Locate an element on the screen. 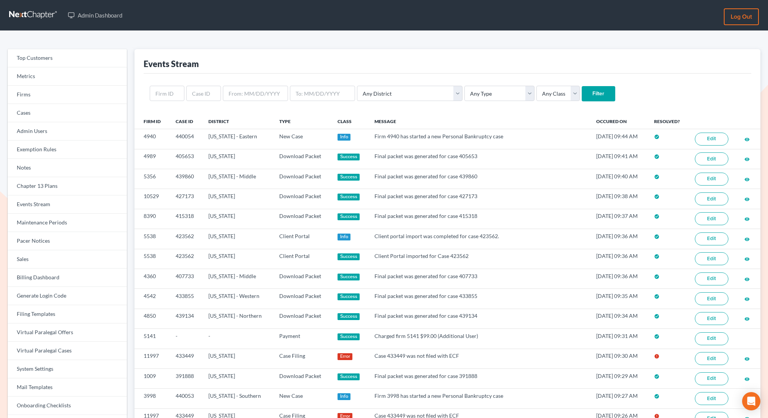  input: Filter is located at coordinates (599, 94).